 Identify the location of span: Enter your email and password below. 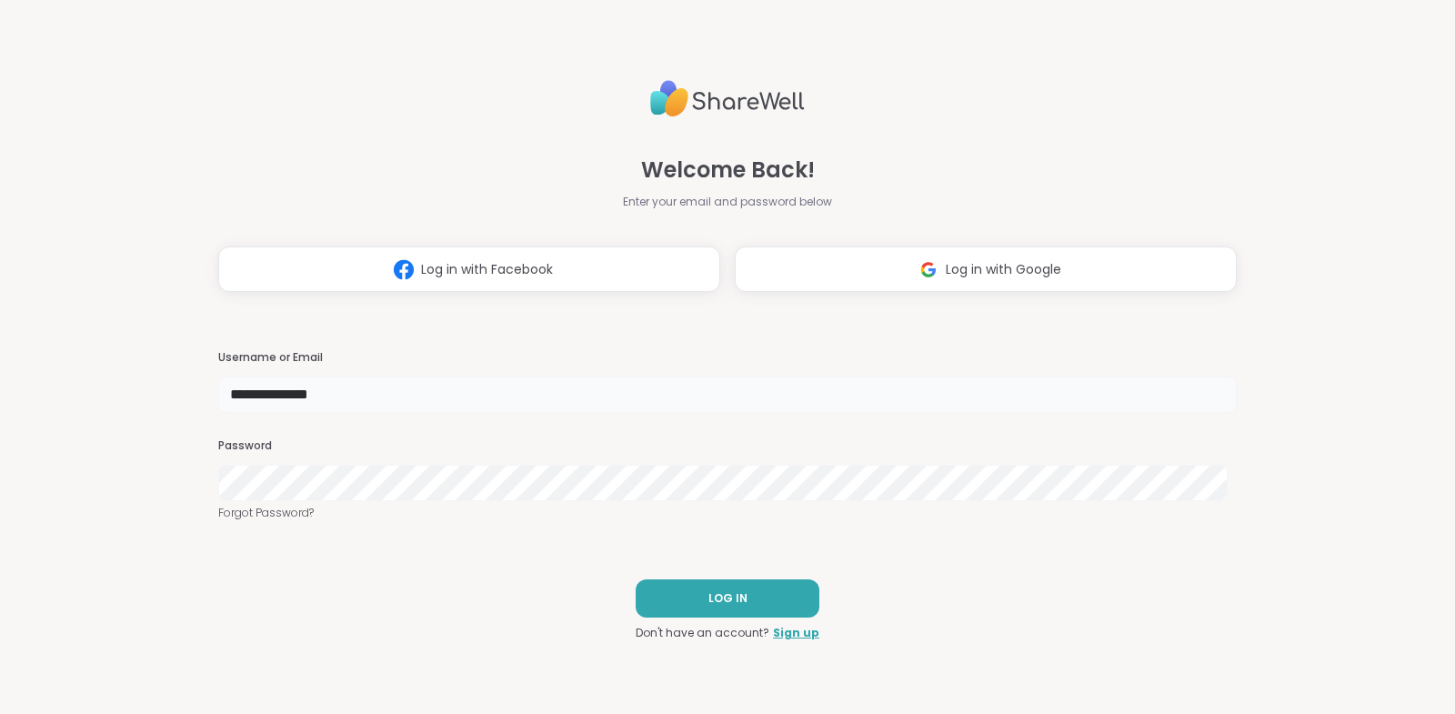
(728, 202).